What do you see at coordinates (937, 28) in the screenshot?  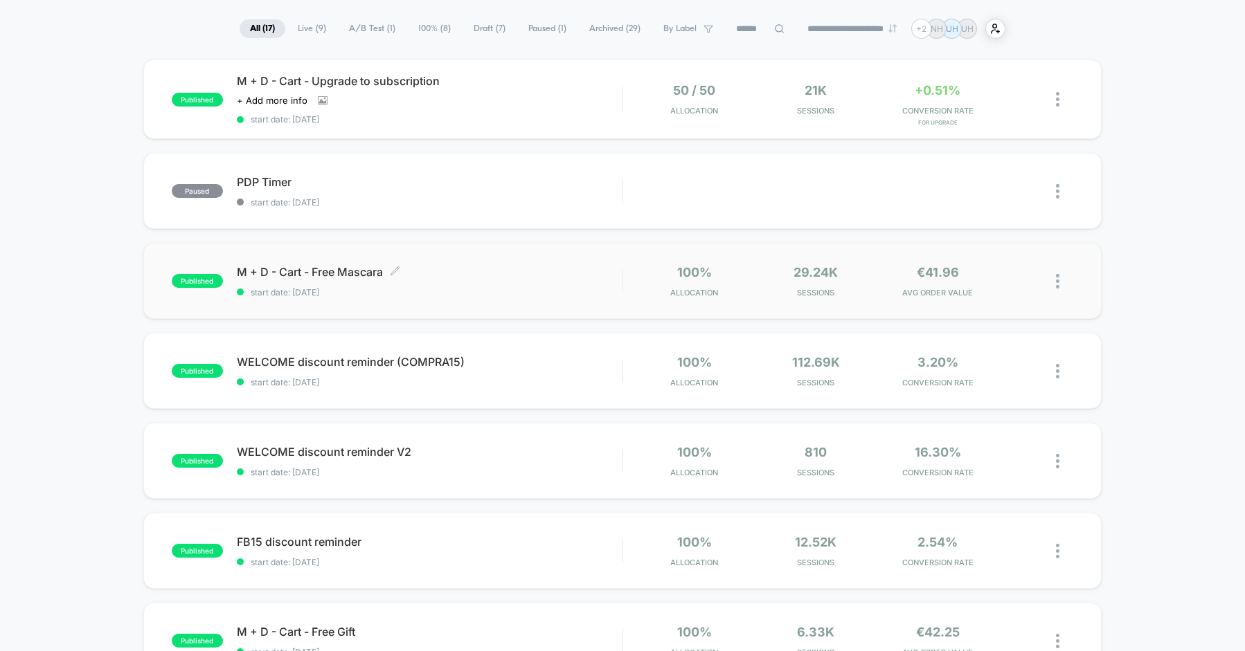 I see `p: NH` at bounding box center [937, 28].